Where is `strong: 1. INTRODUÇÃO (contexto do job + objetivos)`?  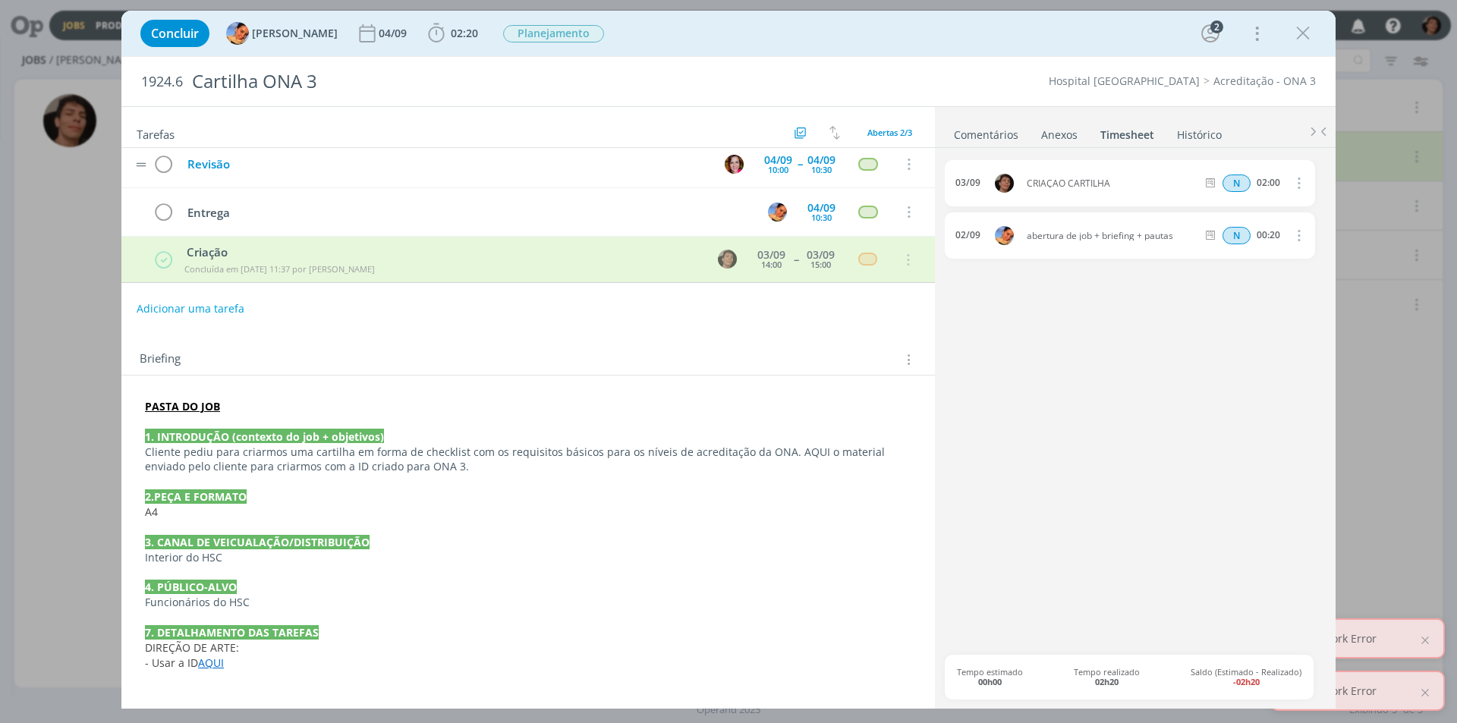 strong: 1. INTRODUÇÃO (contexto do job + objetivos) is located at coordinates (264, 436).